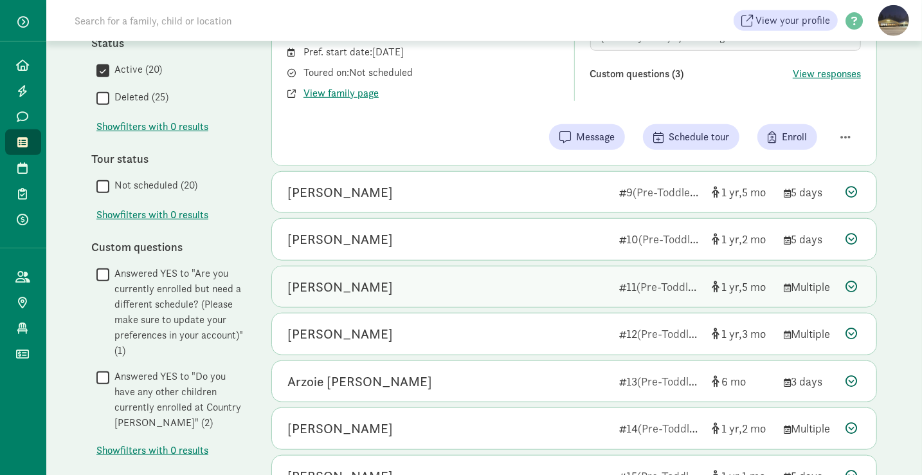 This screenshot has height=475, width=922. Describe the element at coordinates (136, 69) in the screenshot. I see `label: Active (20)` at that location.